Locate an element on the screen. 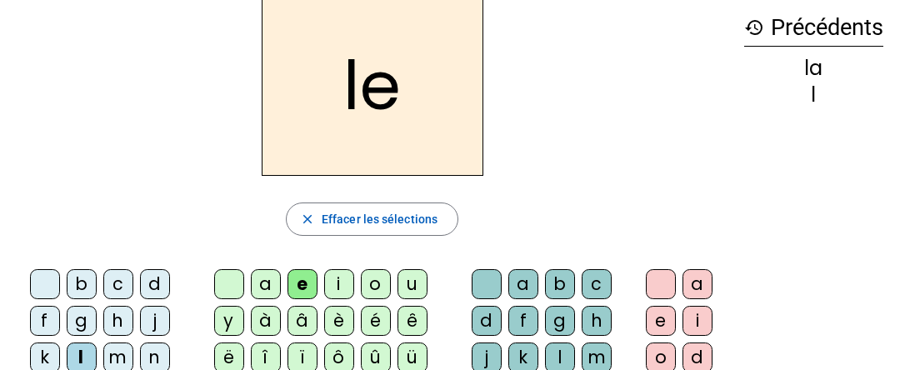 The width and height of the screenshot is (910, 370). div: é is located at coordinates (376, 321).